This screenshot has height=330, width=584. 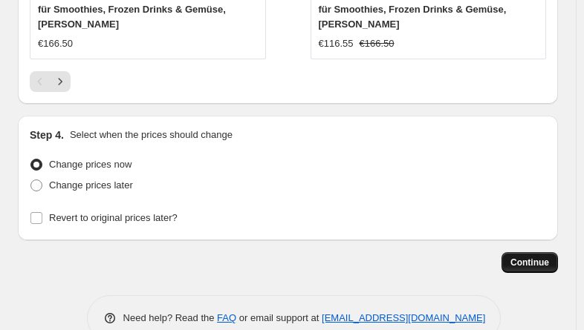 What do you see at coordinates (278, 318) in the screenshot?
I see `span: or email support at` at bounding box center [278, 318].